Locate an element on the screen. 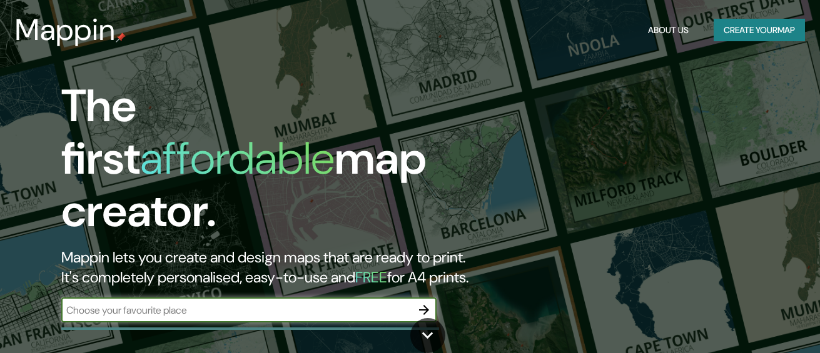 The image size is (820, 353). input: Choose your favourite place is located at coordinates (236, 310).